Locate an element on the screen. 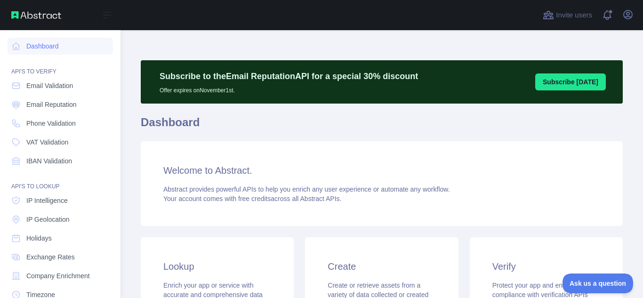 The width and height of the screenshot is (643, 298). span: Company Enrichment is located at coordinates (58, 276).